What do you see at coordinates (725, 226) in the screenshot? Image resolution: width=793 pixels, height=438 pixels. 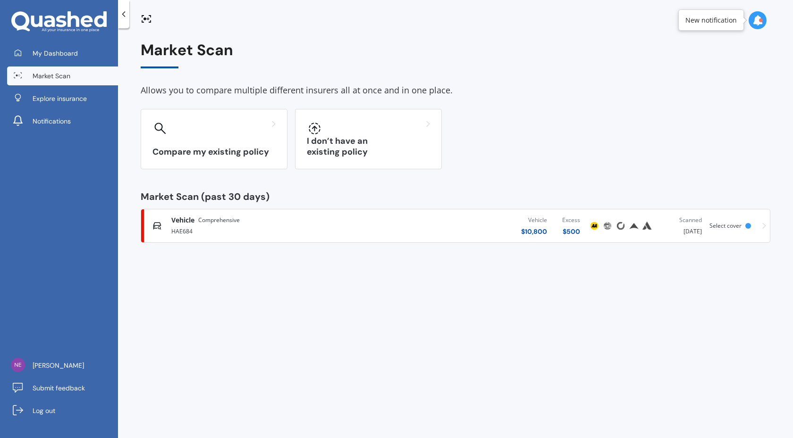 I see `span: Select cover` at bounding box center [725, 226].